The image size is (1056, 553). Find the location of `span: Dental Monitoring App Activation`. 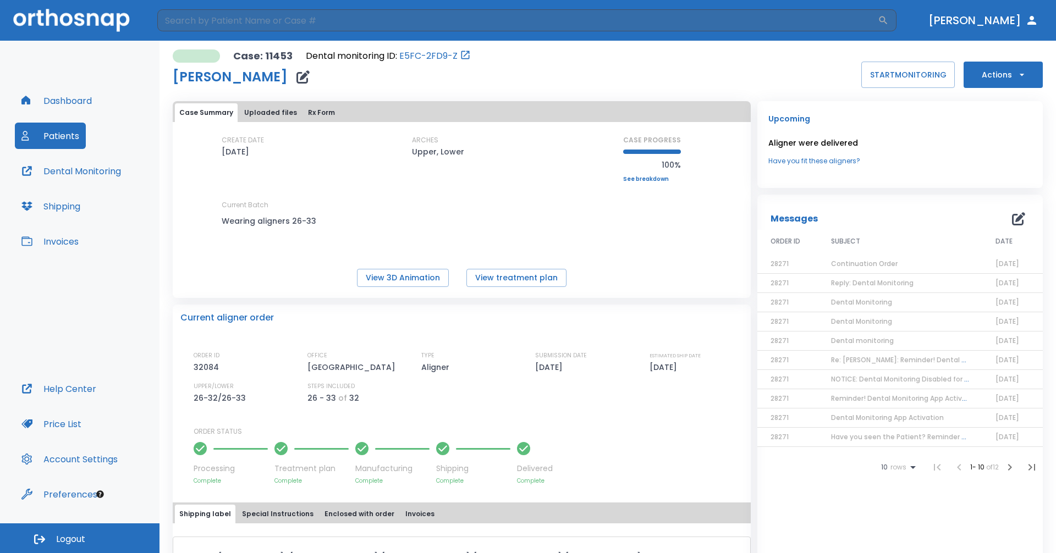

span: Dental Monitoring App Activation is located at coordinates (887, 418).